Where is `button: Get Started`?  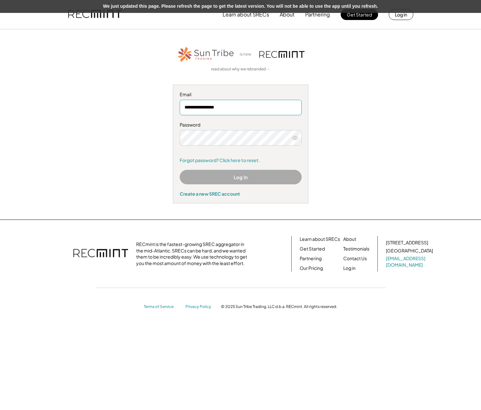 button: Get Started is located at coordinates (359, 15).